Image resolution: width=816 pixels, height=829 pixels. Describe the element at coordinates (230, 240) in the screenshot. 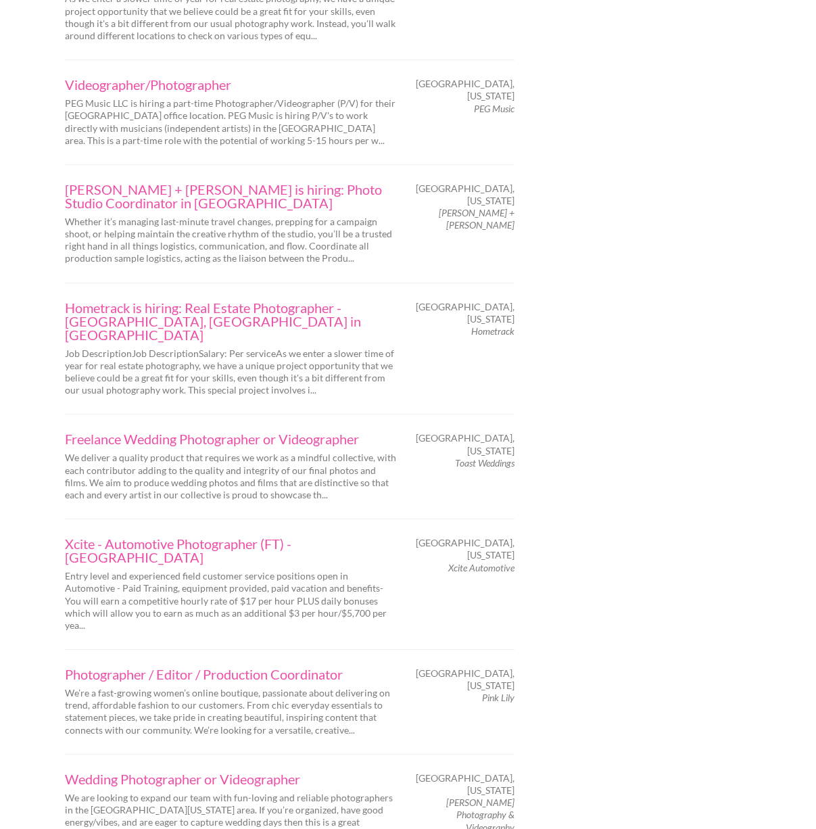

I see `p: Whether it’s managing last-minute travel changes, prepping for a campaign shoot, or helping maint...` at that location.